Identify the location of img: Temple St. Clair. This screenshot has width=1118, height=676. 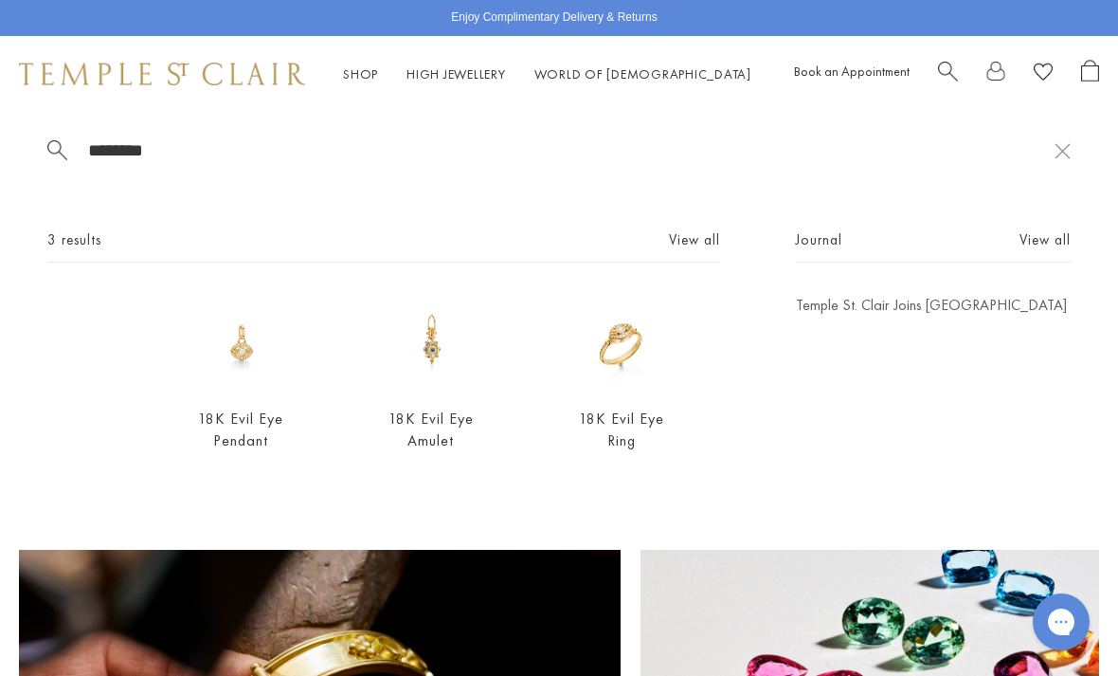
(162, 74).